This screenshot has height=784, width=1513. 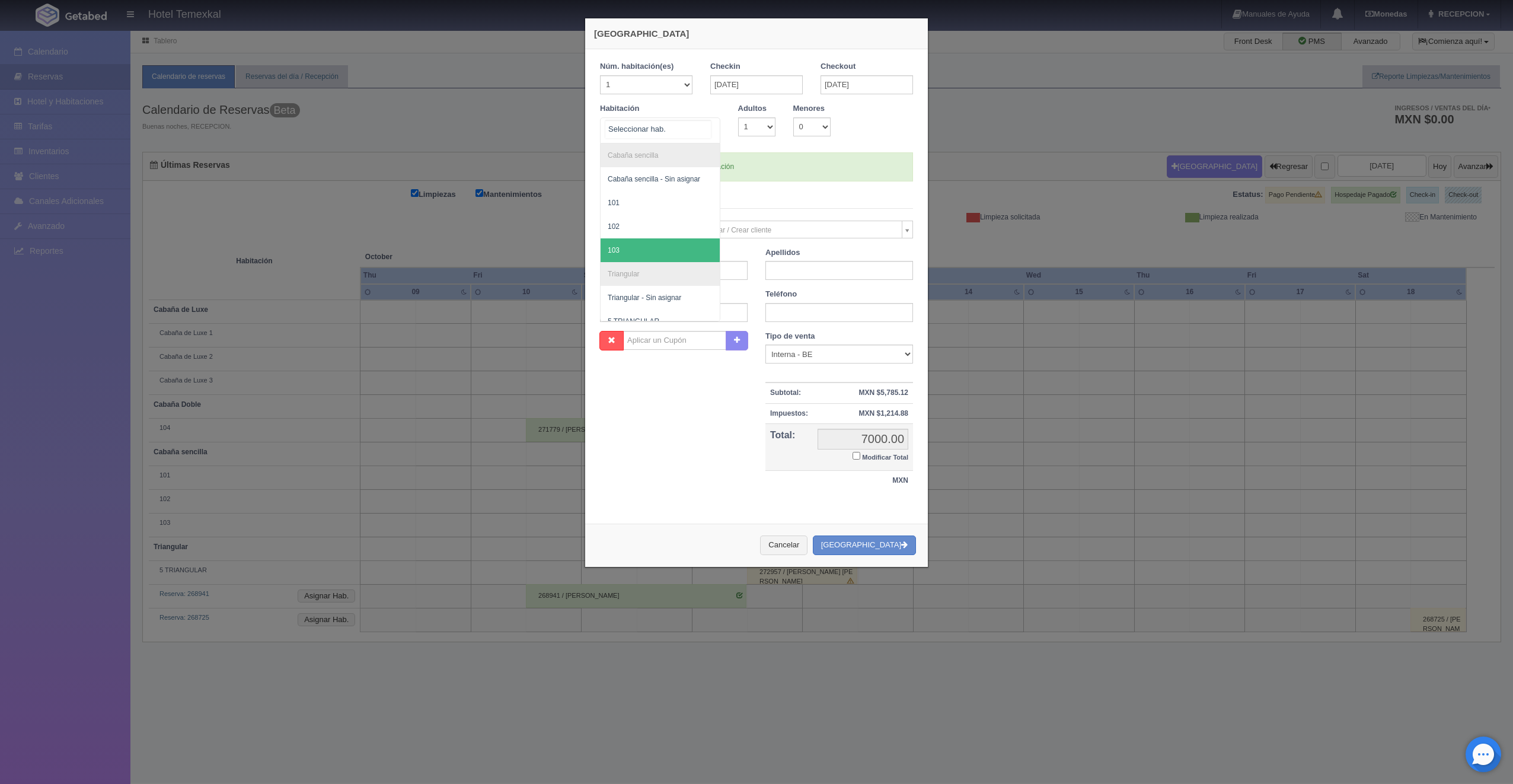 I want to click on label: Teléfono, so click(x=780, y=294).